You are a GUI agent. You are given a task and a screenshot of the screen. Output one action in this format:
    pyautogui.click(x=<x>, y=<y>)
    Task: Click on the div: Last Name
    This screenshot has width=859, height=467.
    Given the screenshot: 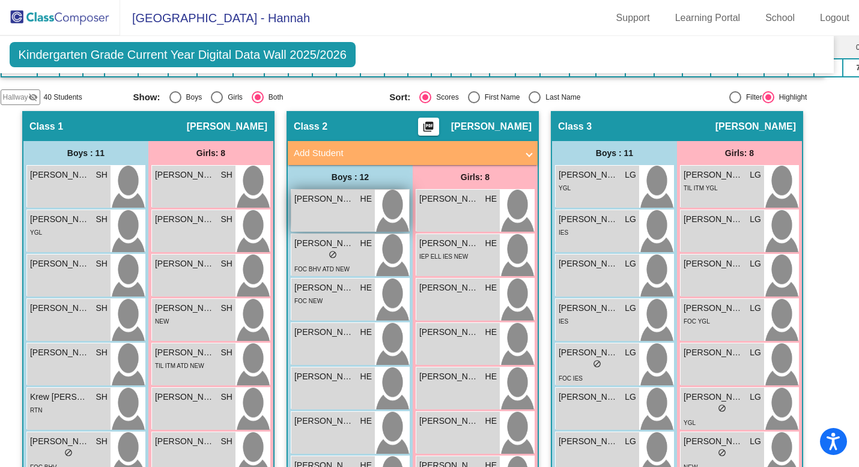 What is the action you would take?
    pyautogui.click(x=560, y=97)
    